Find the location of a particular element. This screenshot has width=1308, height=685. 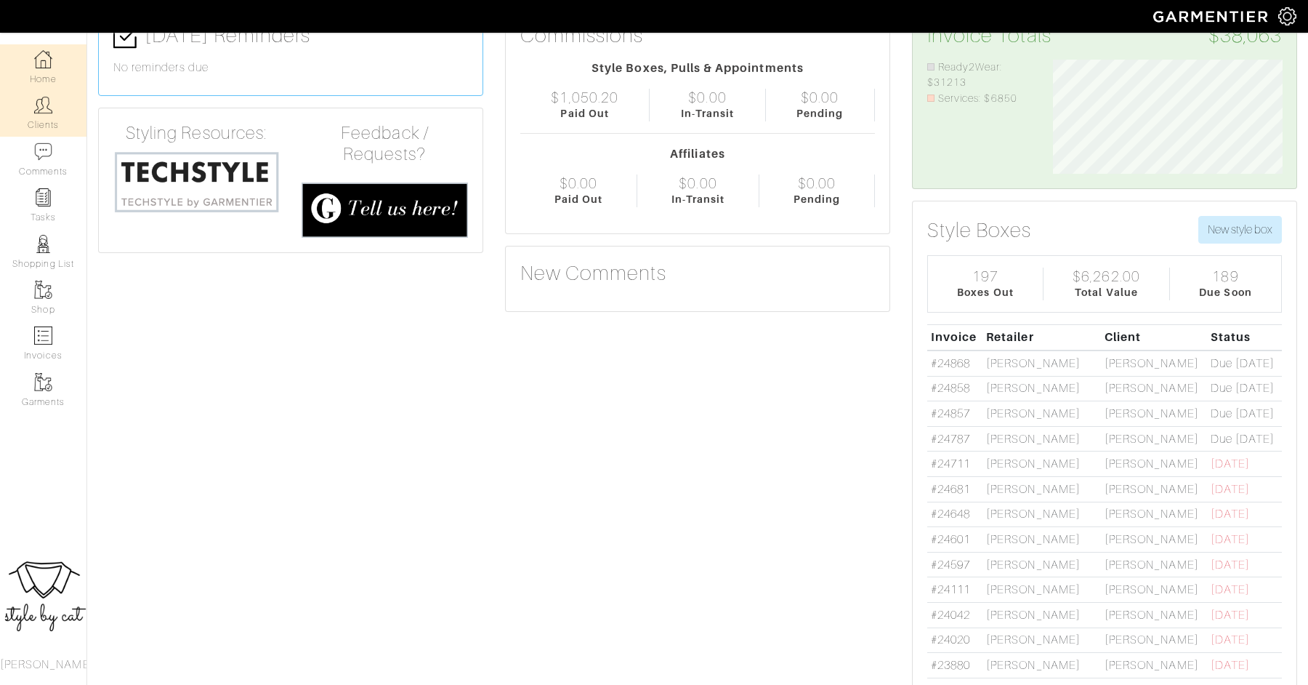

h3: New Comments is located at coordinates (698, 273).